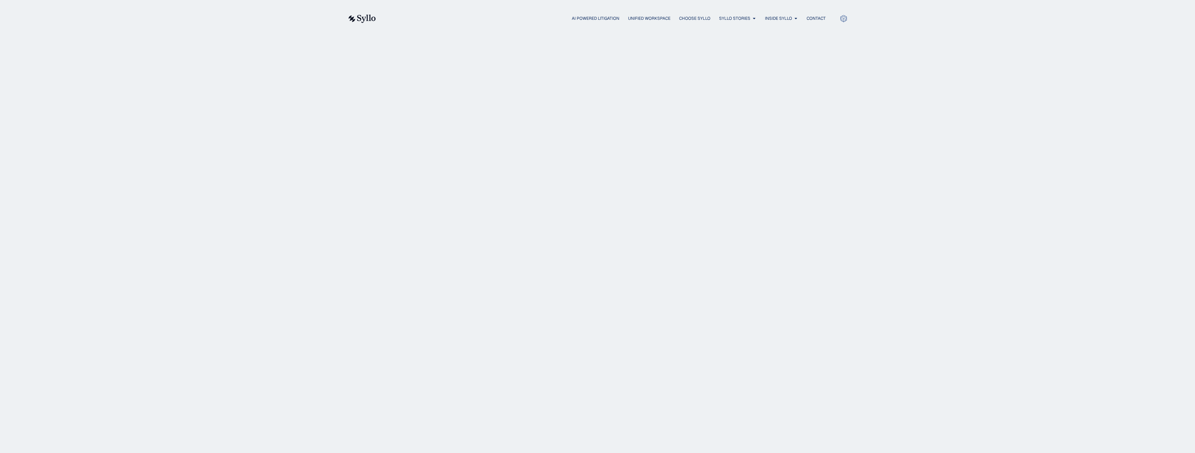 The height and width of the screenshot is (453, 1195). Describe the element at coordinates (362, 19) in the screenshot. I see `img: syllo` at that location.